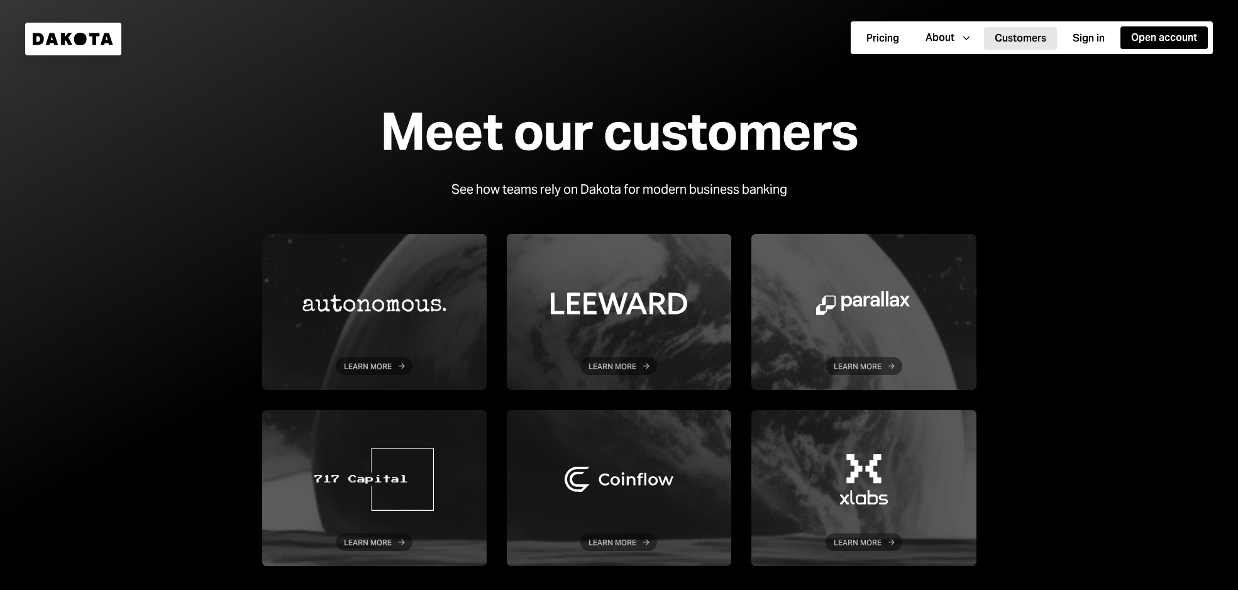 This screenshot has width=1238, height=590. I want to click on a: Customers, so click(1020, 38).